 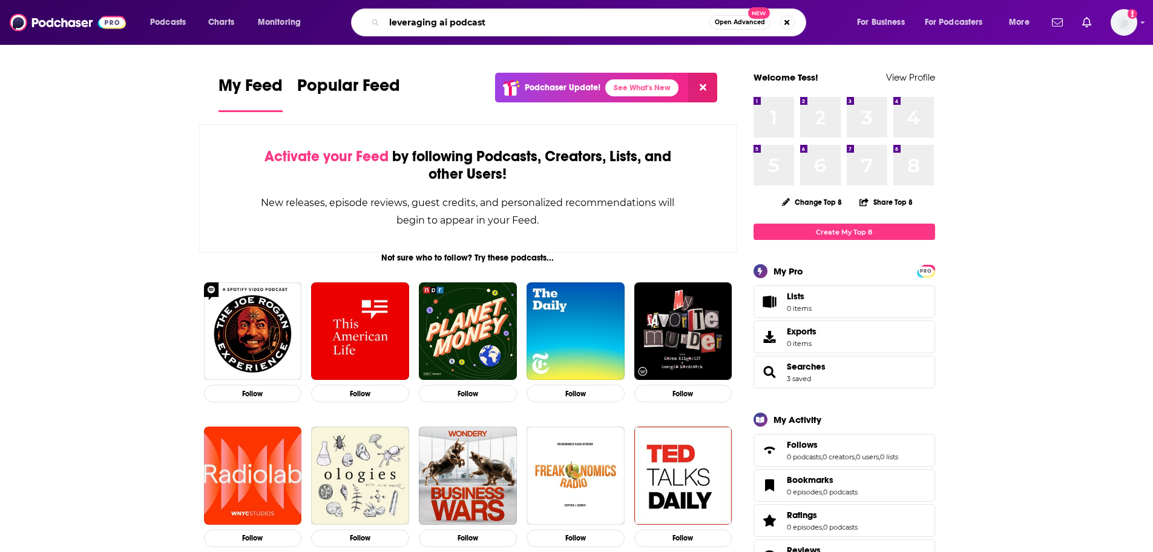 I want to click on a: The Daily, so click(x=576, y=331).